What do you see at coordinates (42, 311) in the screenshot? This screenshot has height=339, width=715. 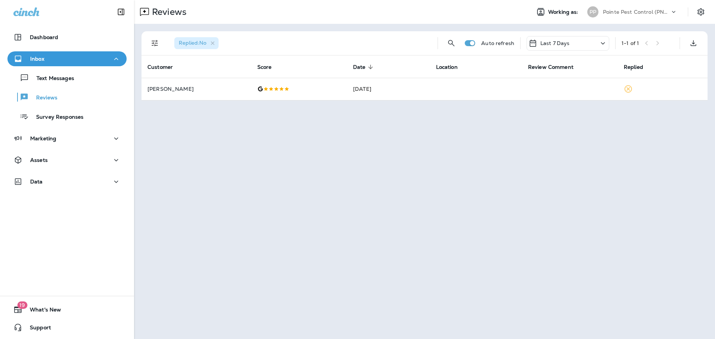 I see `span: What's New` at bounding box center [42, 311].